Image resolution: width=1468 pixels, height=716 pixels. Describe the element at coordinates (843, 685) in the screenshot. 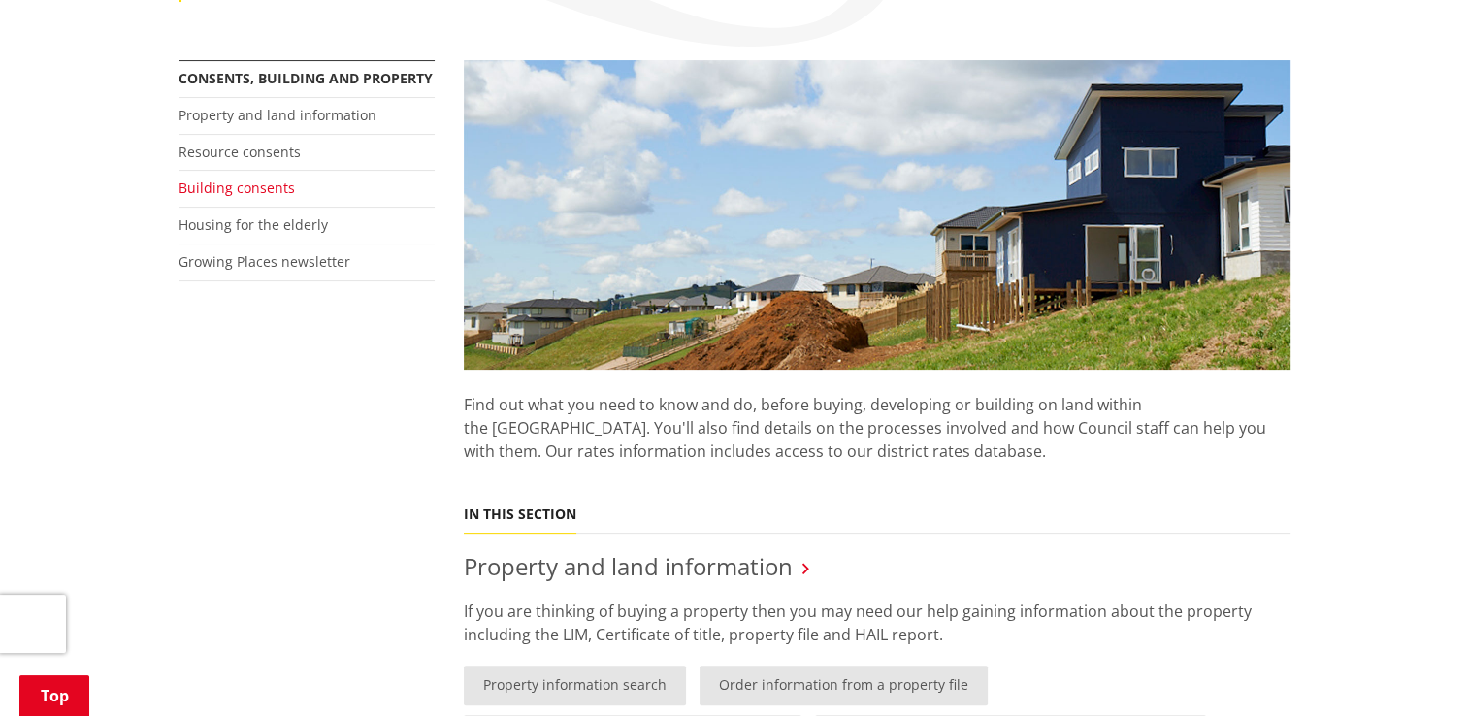

I see `a: Order information from a property file` at that location.